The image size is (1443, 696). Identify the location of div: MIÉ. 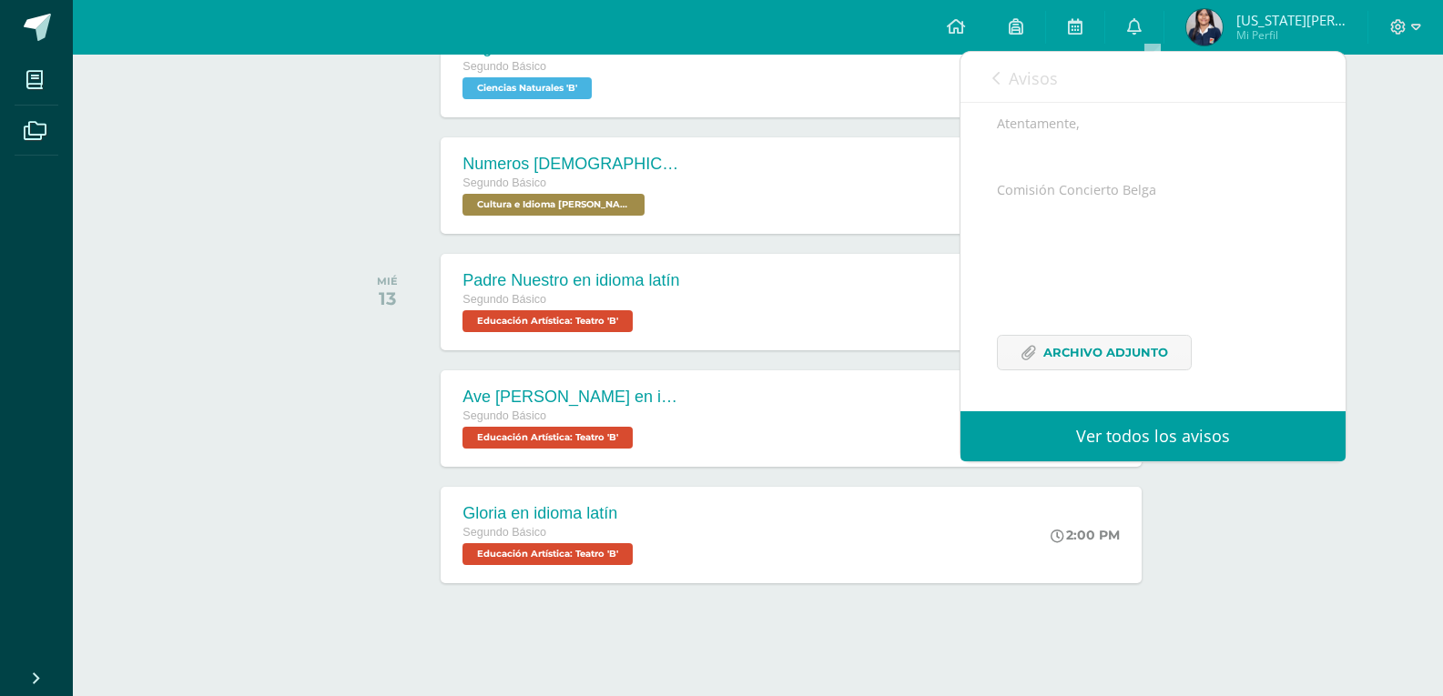
(387, 281).